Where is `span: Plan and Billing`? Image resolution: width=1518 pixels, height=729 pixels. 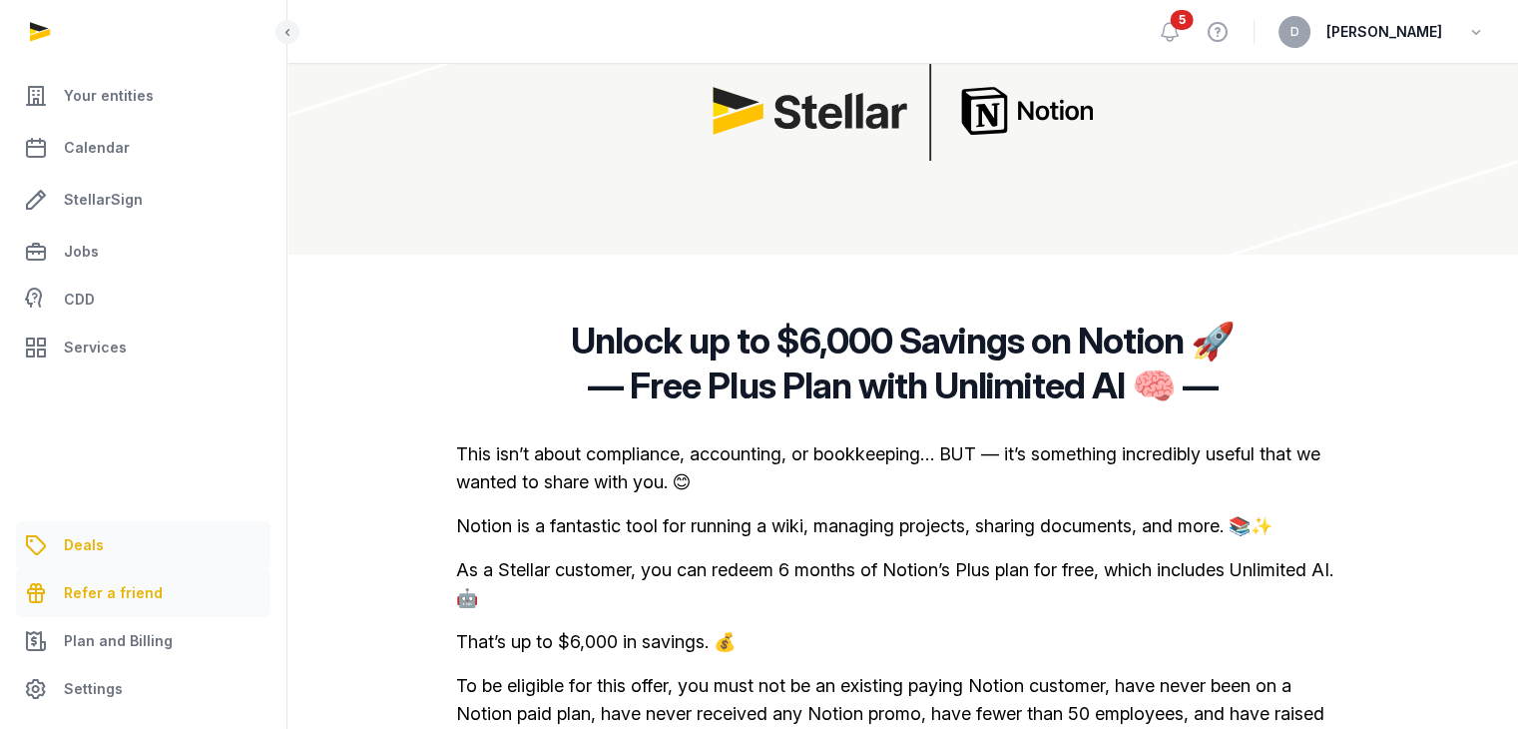
span: Plan and Billing is located at coordinates (118, 641).